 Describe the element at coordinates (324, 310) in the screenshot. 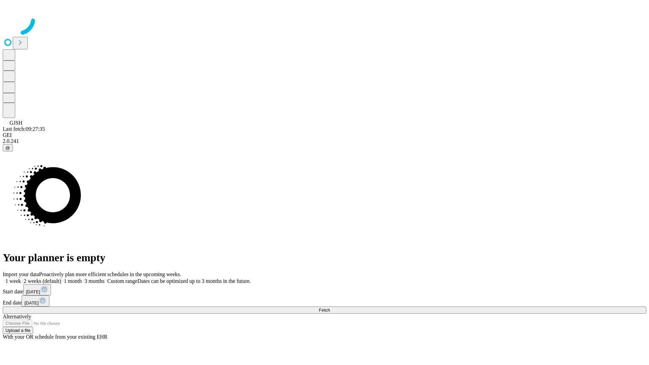

I see `button: Fetch` at that location.